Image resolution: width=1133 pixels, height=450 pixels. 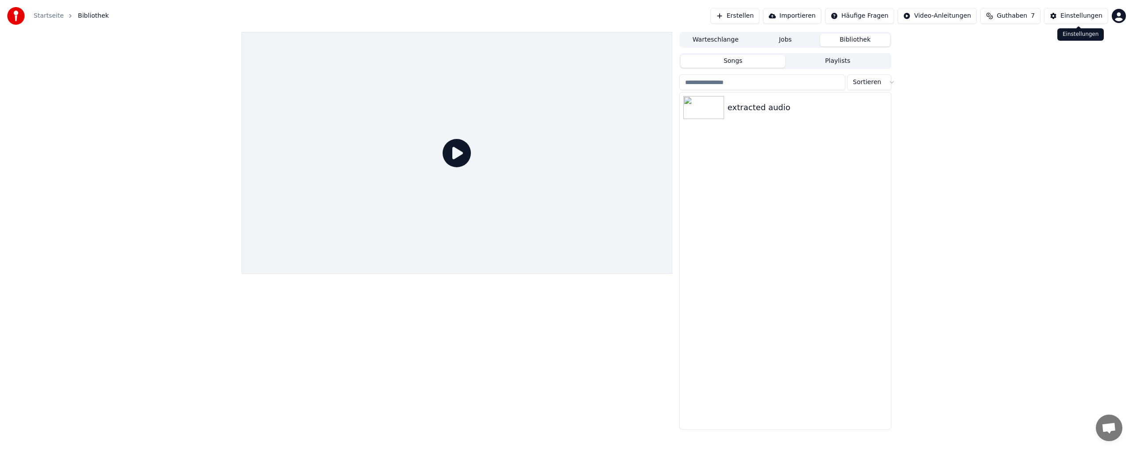 I want to click on div: extracted audio, so click(x=807, y=108).